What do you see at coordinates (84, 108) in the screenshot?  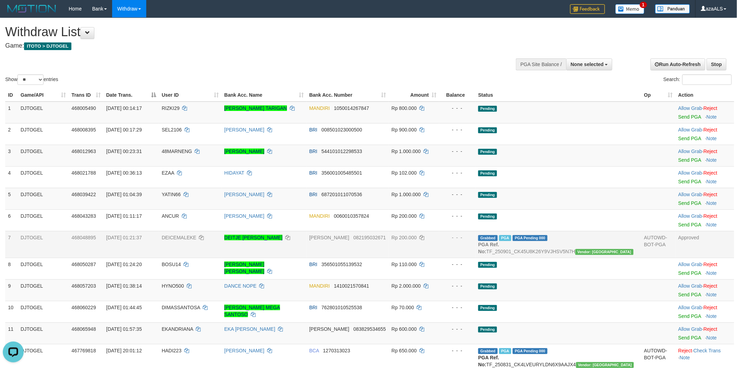 I see `span: 468005490` at bounding box center [84, 108].